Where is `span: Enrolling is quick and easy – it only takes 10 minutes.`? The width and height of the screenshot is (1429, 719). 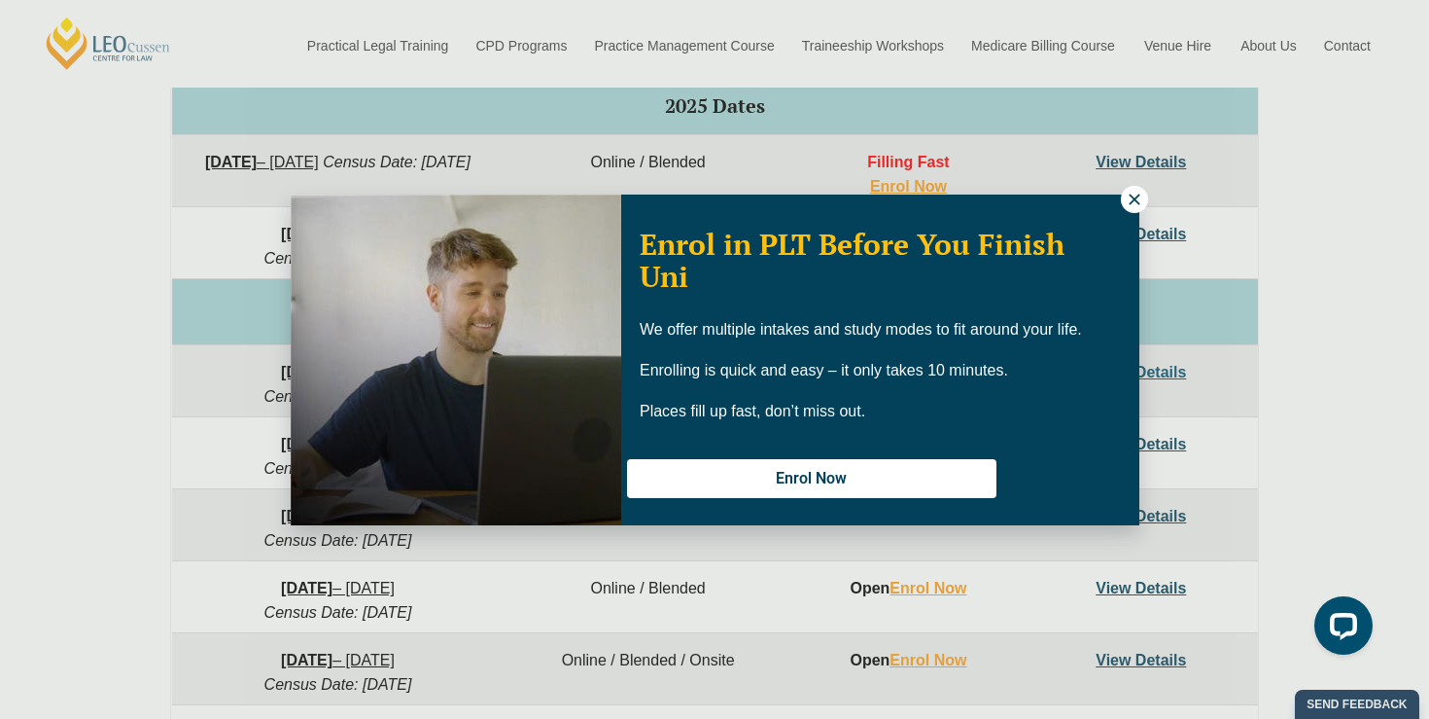
span: Enrolling is quick and easy – it only takes 10 minutes. is located at coordinates (824, 370).